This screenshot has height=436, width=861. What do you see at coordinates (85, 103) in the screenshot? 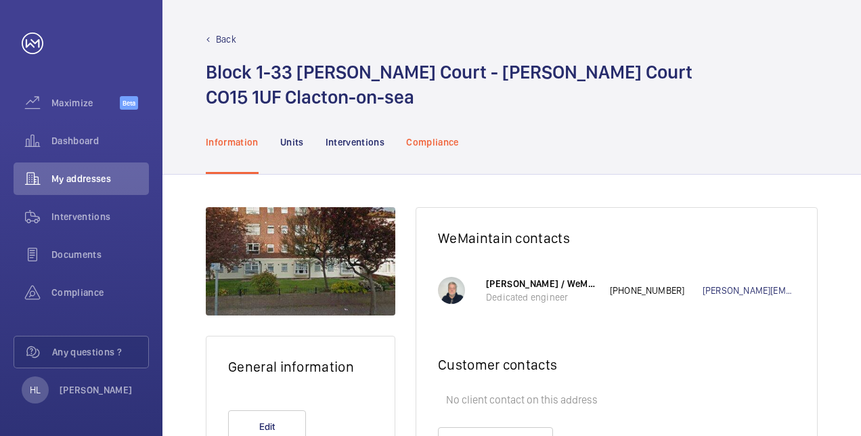
I see `span: Maximize` at bounding box center [85, 103].